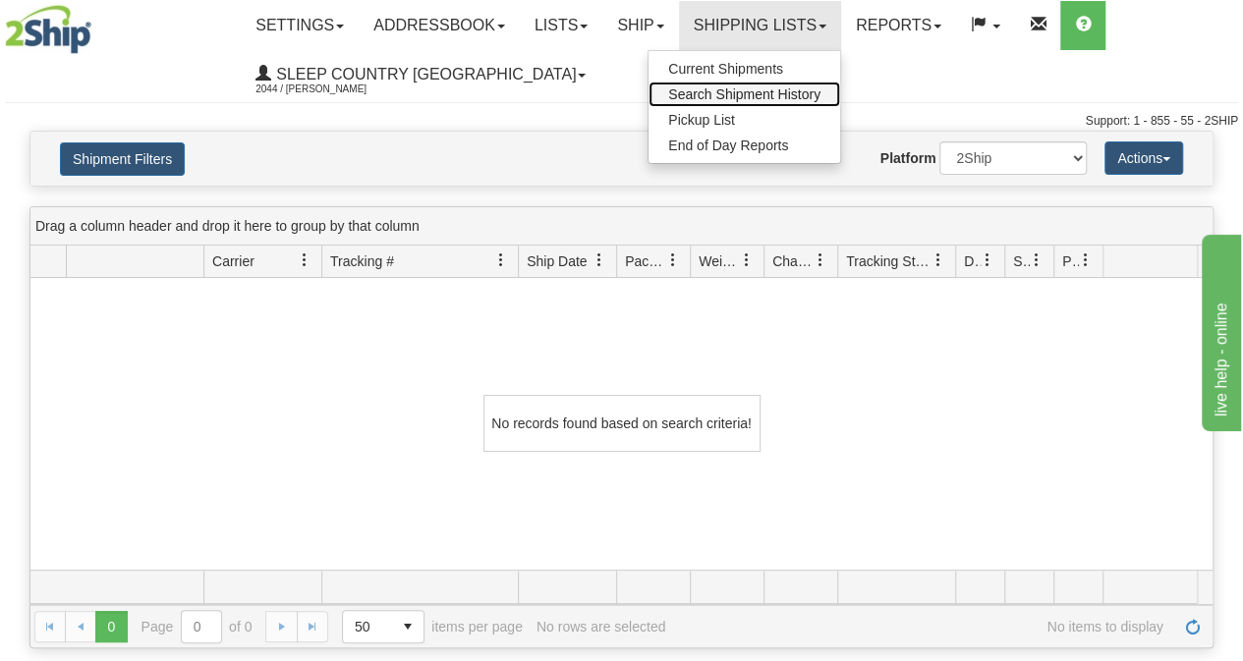  I want to click on span: Tracking #, so click(361, 261).